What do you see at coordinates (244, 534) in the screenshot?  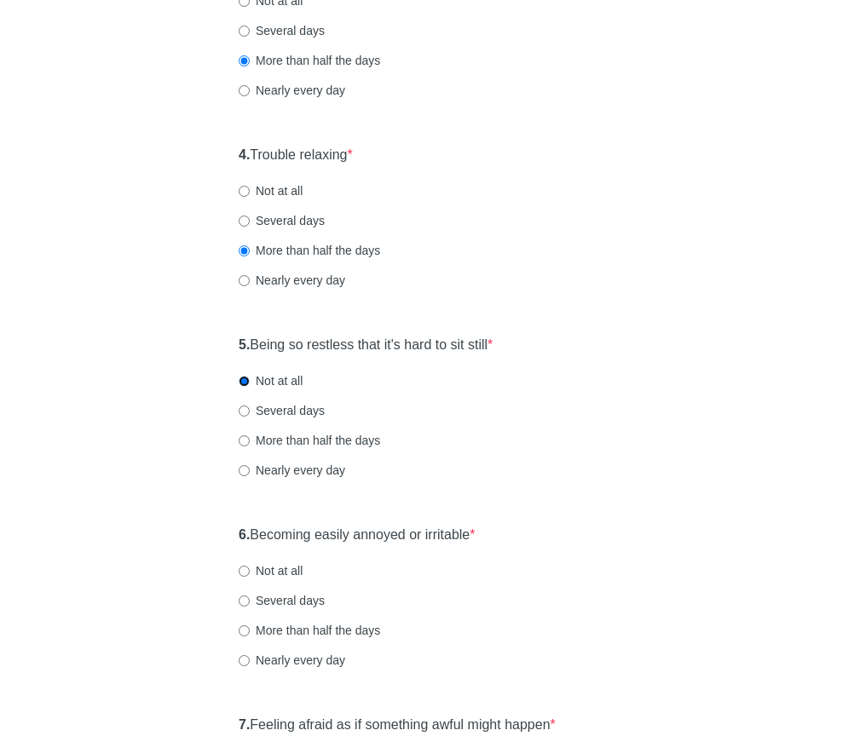 I see `strong: 6.` at bounding box center [244, 534].